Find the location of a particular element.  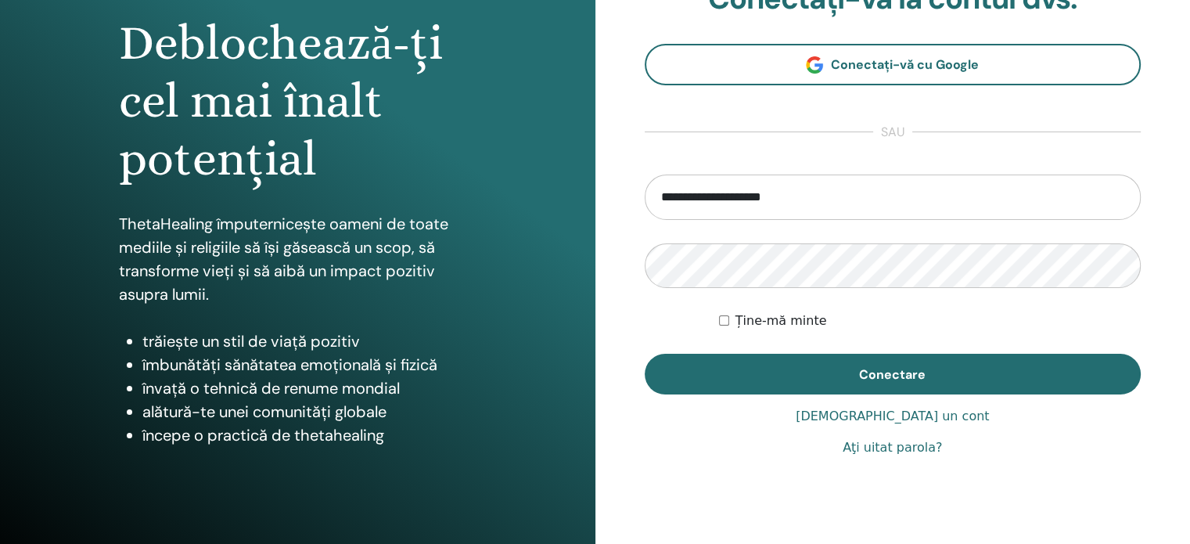

font: Conectați-vă cu Google is located at coordinates (904, 64).